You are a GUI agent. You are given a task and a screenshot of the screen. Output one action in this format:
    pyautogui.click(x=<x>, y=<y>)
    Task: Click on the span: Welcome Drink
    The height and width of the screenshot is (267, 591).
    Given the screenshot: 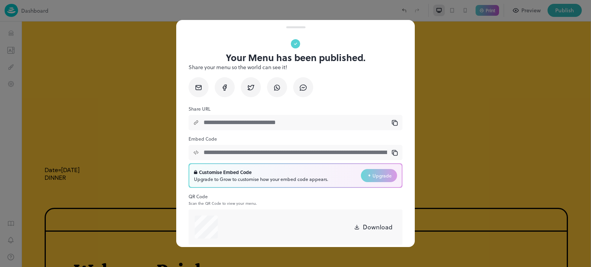 What is the action you would take?
    pyautogui.click(x=211, y=198)
    